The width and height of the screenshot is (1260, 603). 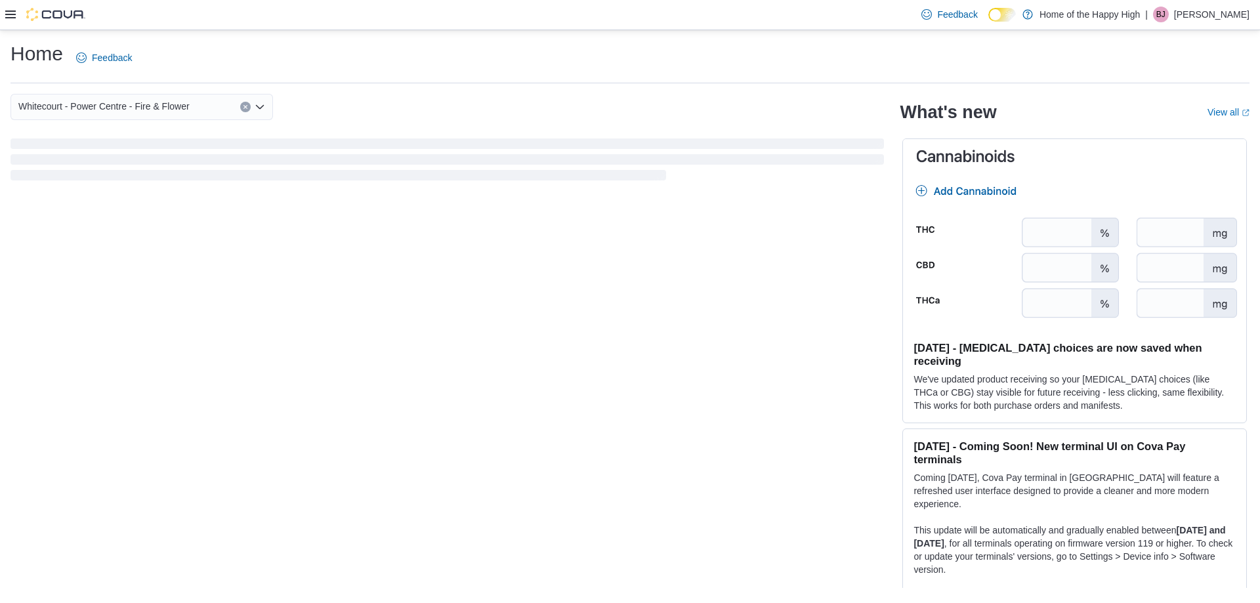 I want to click on button: Open list of options, so click(x=260, y=107).